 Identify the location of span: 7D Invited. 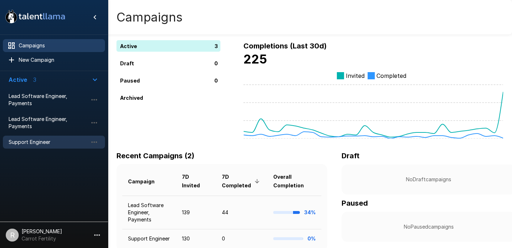
(196, 182).